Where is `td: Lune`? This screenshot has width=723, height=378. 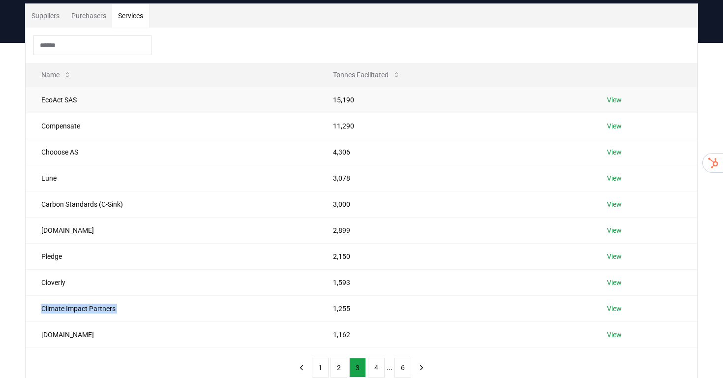 td: Lune is located at coordinates (171, 178).